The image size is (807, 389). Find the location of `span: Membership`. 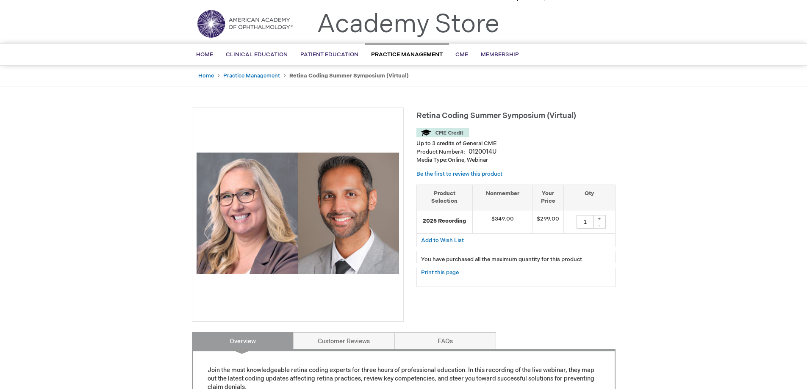

span: Membership is located at coordinates (500, 55).